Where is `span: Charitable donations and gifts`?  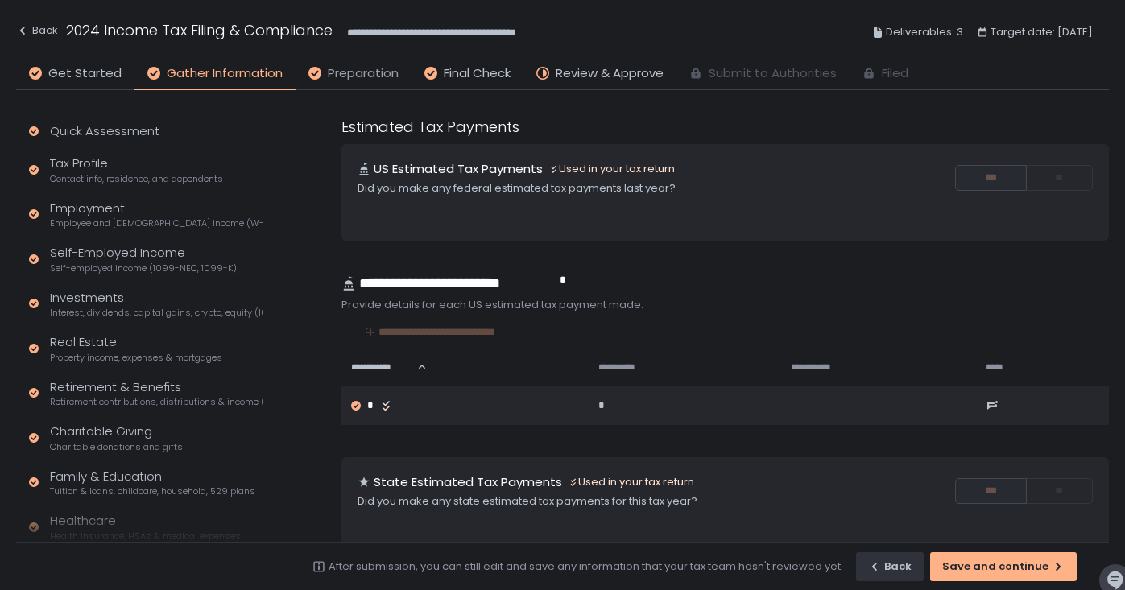
span: Charitable donations and gifts is located at coordinates (116, 447).